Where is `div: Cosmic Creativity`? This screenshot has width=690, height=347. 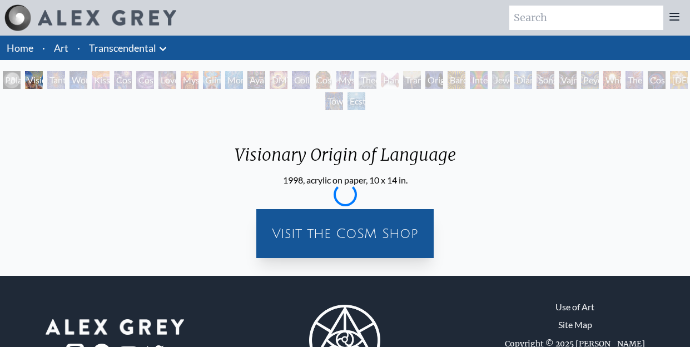 div: Cosmic Creativity is located at coordinates (123, 80).